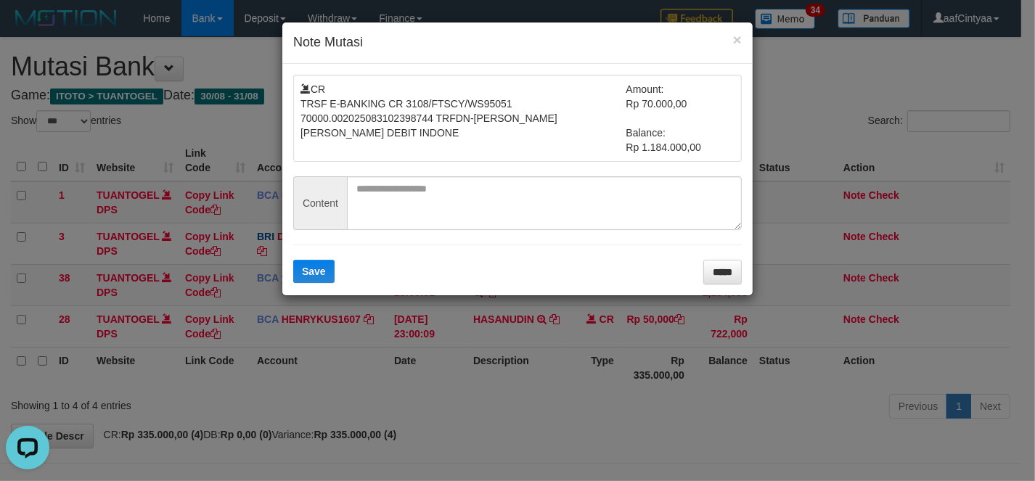 The image size is (1035, 481). What do you see at coordinates (320, 203) in the screenshot?
I see `span: Content` at bounding box center [320, 203].